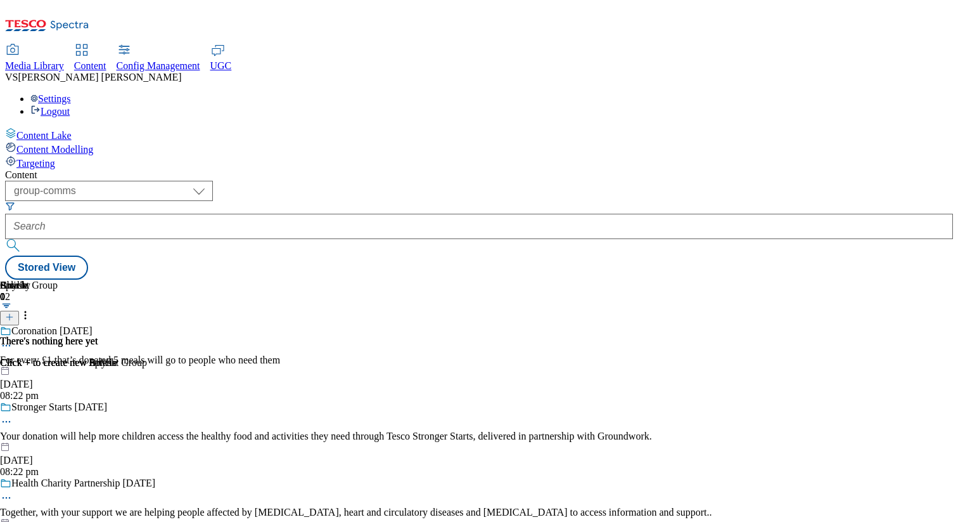 The image size is (958, 522). Describe the element at coordinates (221, 58) in the screenshot. I see `a: UGC` at that location.